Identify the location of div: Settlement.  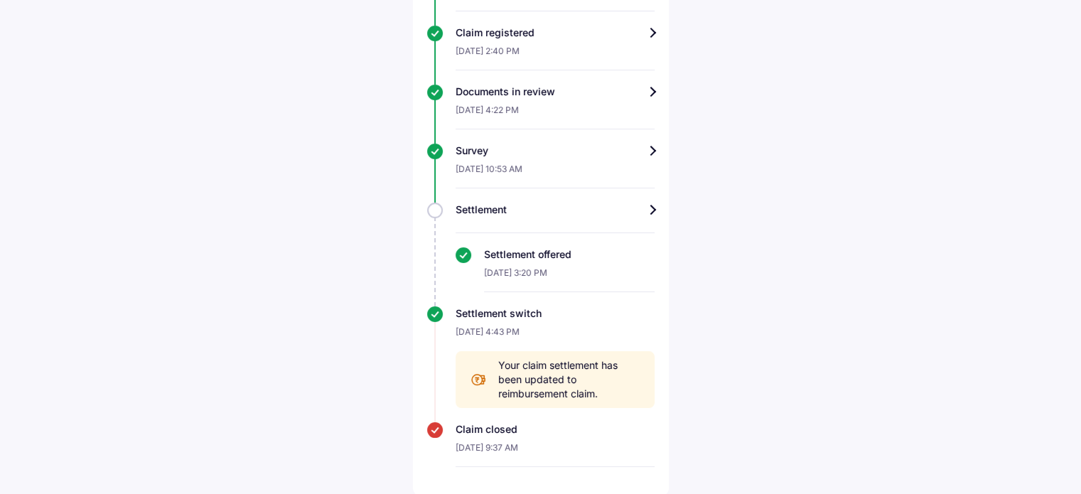
(555, 210).